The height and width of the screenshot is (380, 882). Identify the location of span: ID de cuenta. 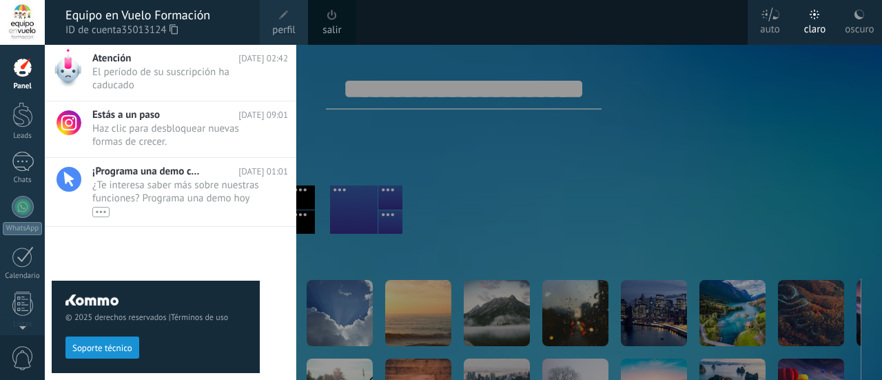
(156, 30).